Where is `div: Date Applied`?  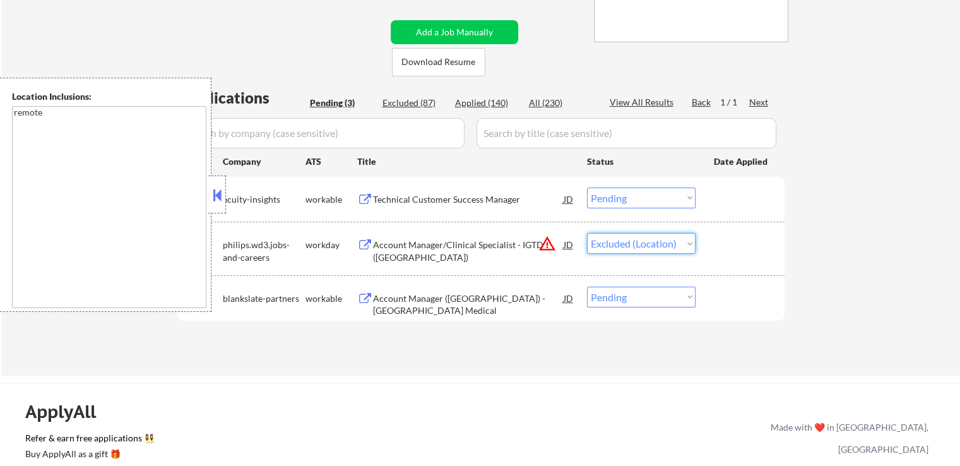
div: Date Applied is located at coordinates (742, 162).